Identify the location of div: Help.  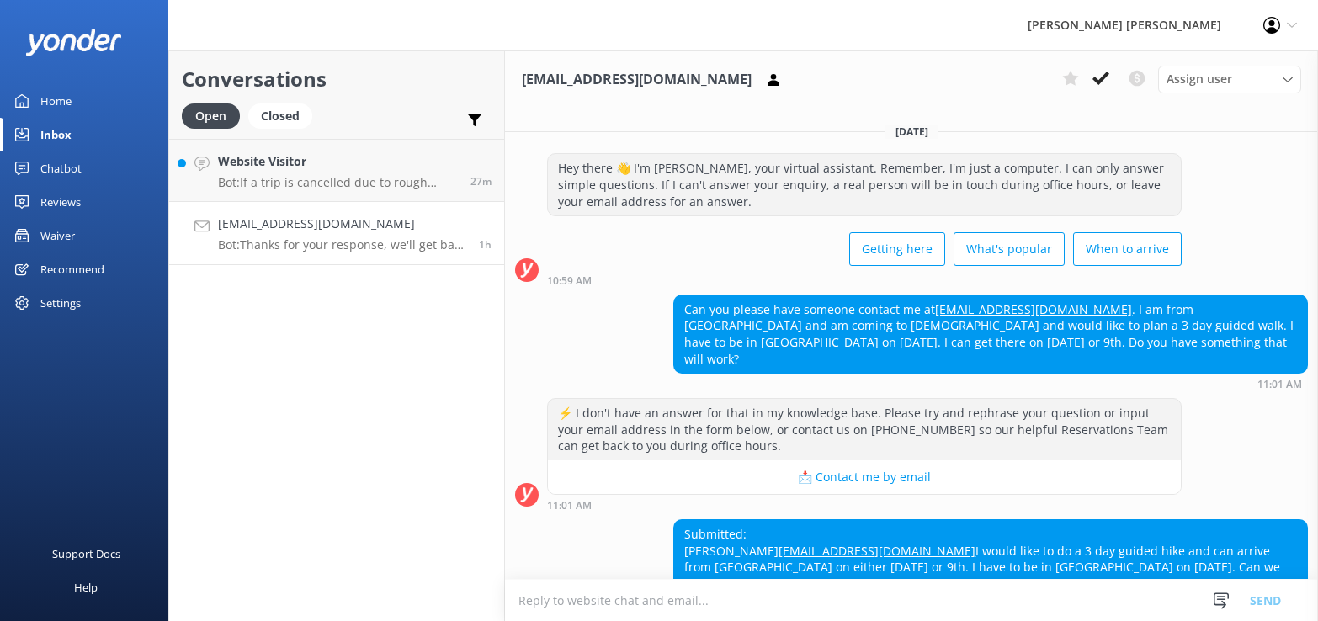
(86, 588).